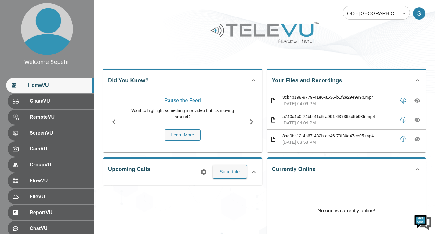 The width and height of the screenshot is (435, 234). Describe the element at coordinates (59, 212) in the screenshot. I see `span: ReportVU` at that location.